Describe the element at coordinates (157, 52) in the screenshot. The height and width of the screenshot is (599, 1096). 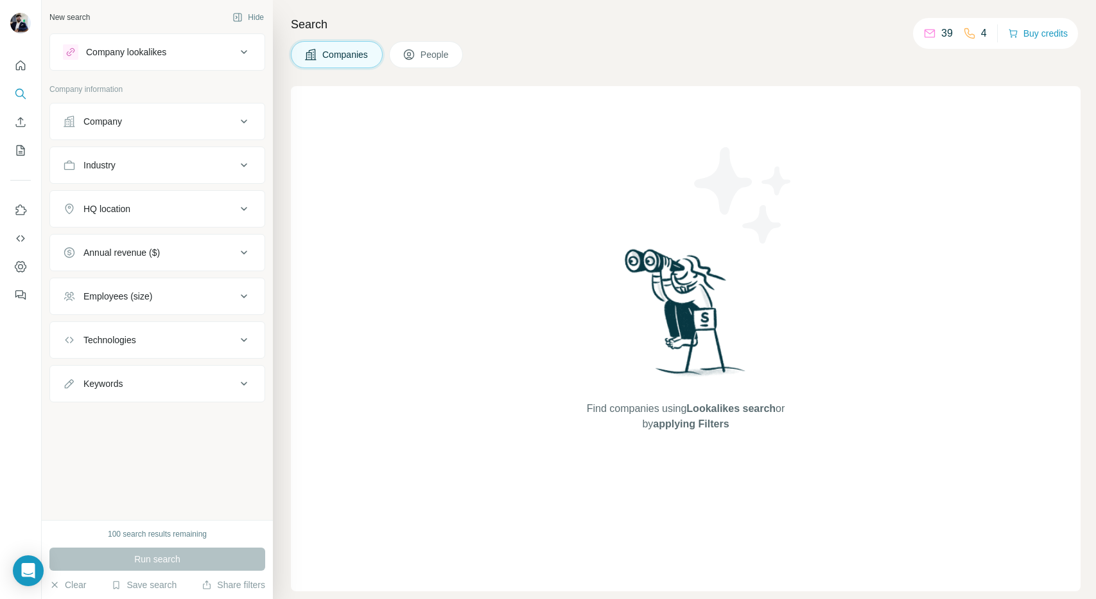
I see `button: Company lookalikes` at that location.